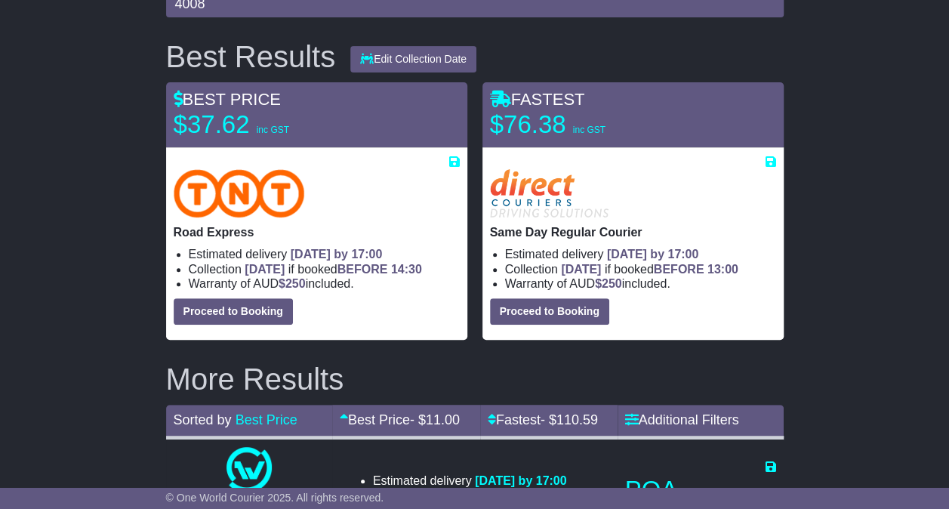  What do you see at coordinates (413, 59) in the screenshot?
I see `button: Edit Collection Date` at bounding box center [413, 59].